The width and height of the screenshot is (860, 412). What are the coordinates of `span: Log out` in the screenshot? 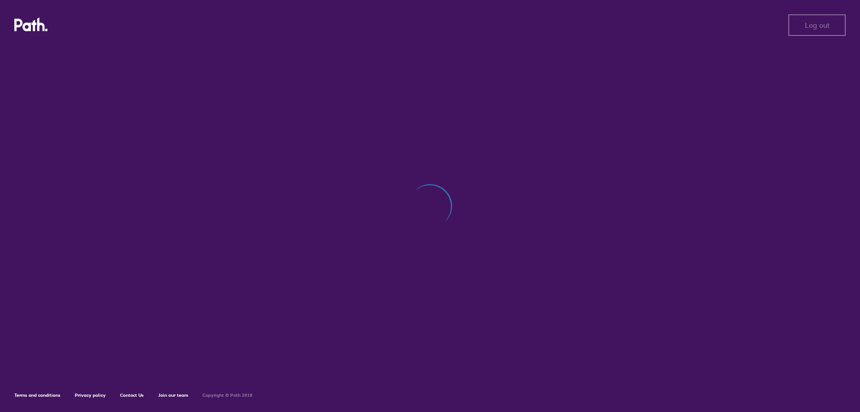 It's located at (817, 25).